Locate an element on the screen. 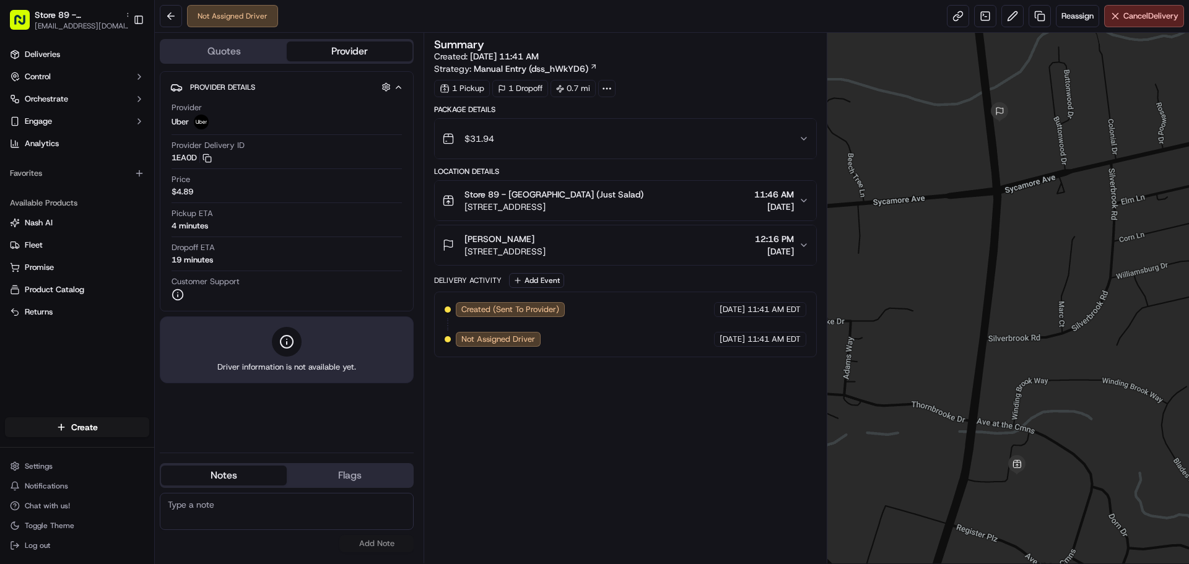 The width and height of the screenshot is (1189, 564). span: Control is located at coordinates (38, 77).